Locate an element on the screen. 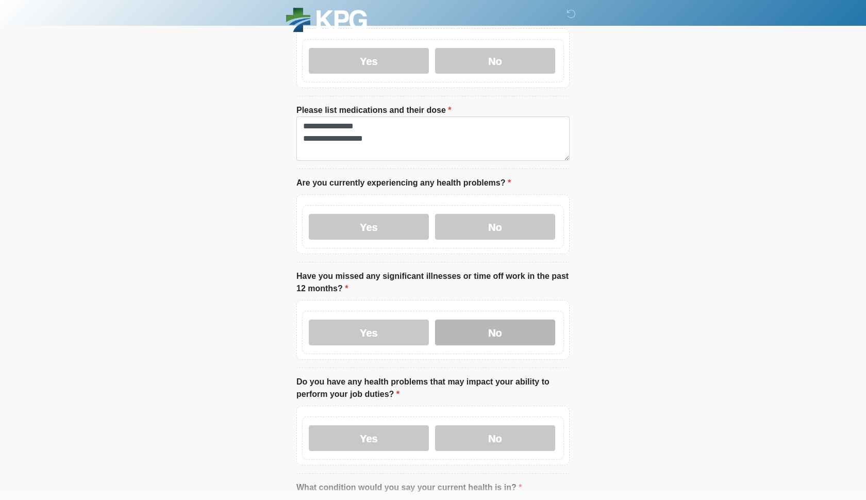 The width and height of the screenshot is (866, 500). label: Have you missed any significant illnesses or time off work in the past 12 months? is located at coordinates (433, 283).